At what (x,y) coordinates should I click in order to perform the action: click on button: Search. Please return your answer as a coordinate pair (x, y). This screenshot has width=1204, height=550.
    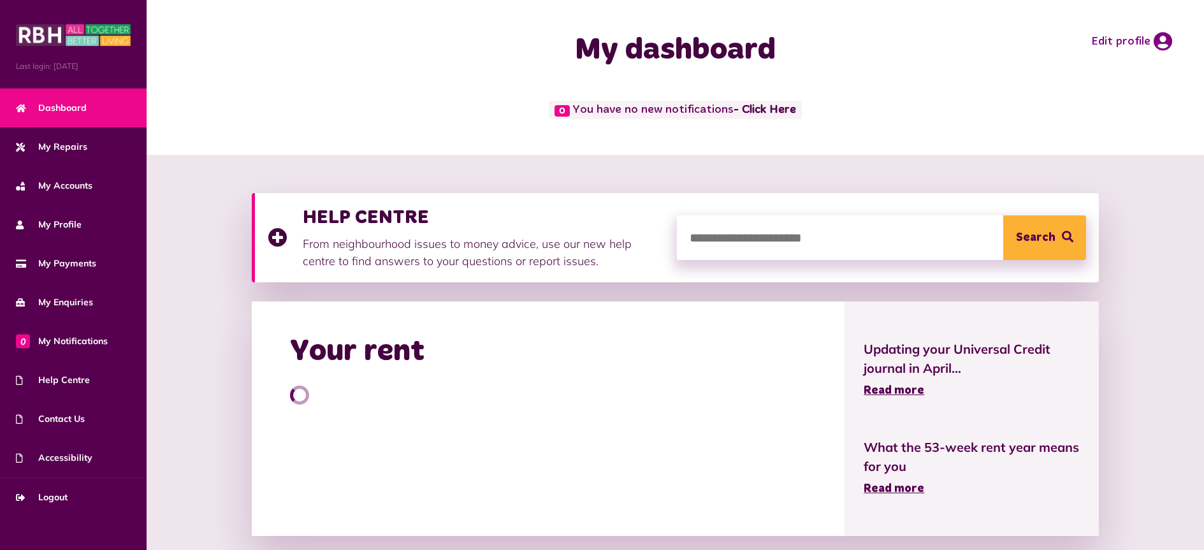
    Looking at the image, I should click on (1045, 238).